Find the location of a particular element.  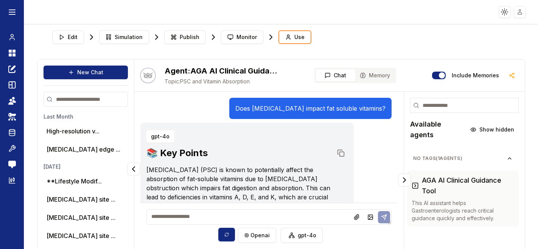

span: Publish is located at coordinates (190, 37).